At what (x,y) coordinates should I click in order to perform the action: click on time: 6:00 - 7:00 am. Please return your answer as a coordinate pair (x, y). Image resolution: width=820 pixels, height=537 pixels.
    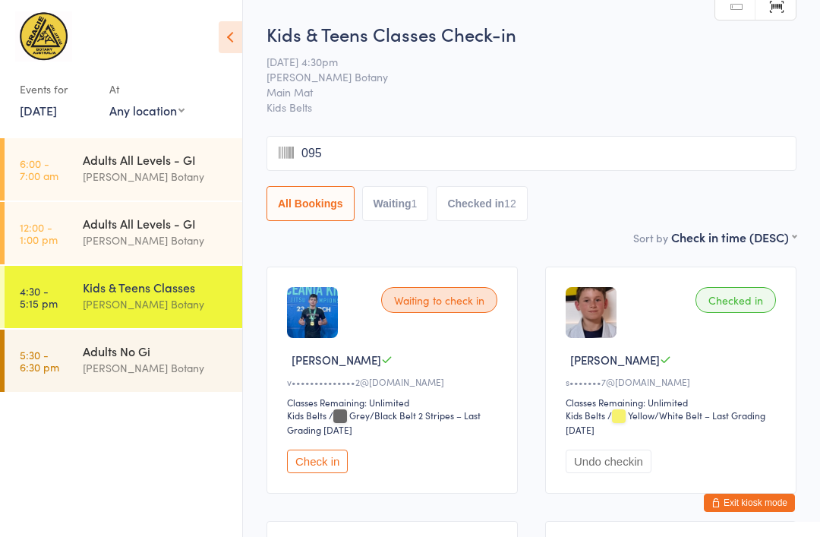
    Looking at the image, I should click on (39, 169).